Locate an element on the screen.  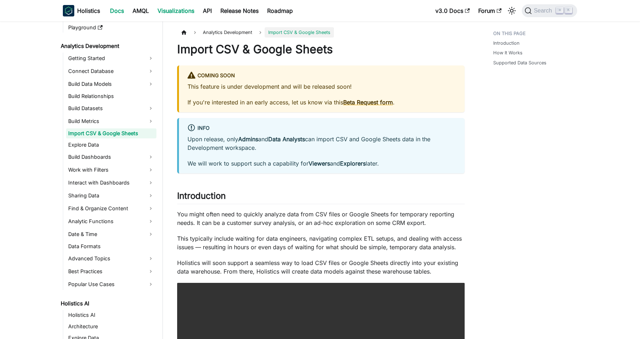
a: Getting Started is located at coordinates (111, 58).